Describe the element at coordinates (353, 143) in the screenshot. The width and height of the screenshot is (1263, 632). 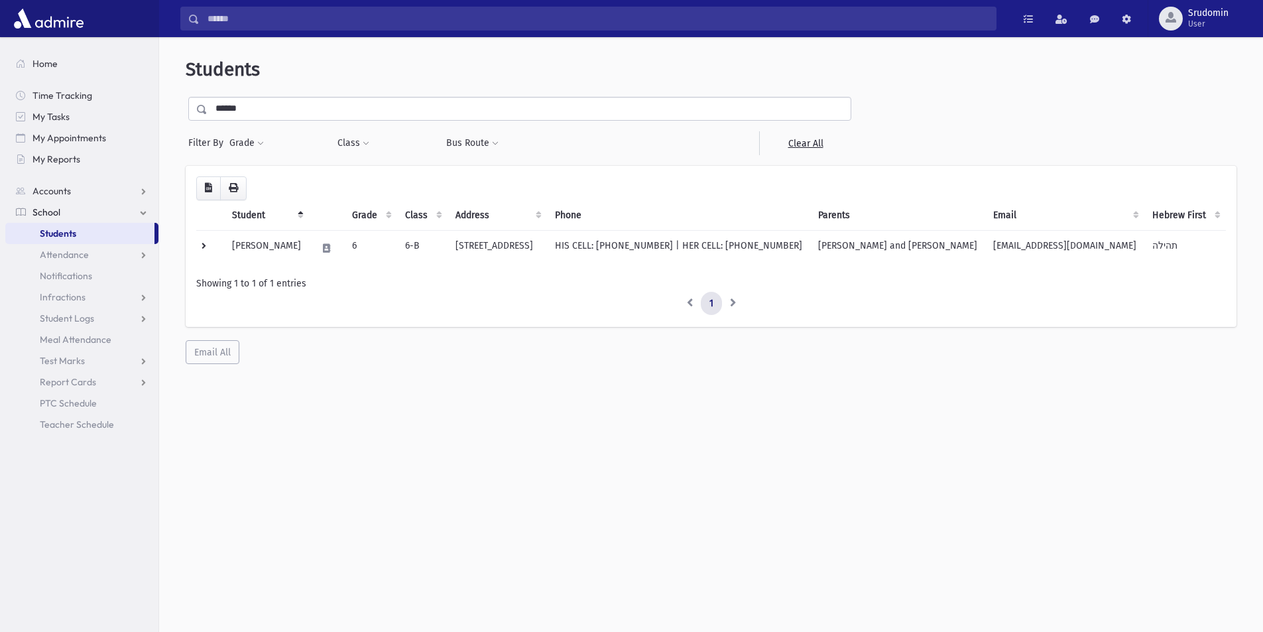
I see `button: Class` at that location.